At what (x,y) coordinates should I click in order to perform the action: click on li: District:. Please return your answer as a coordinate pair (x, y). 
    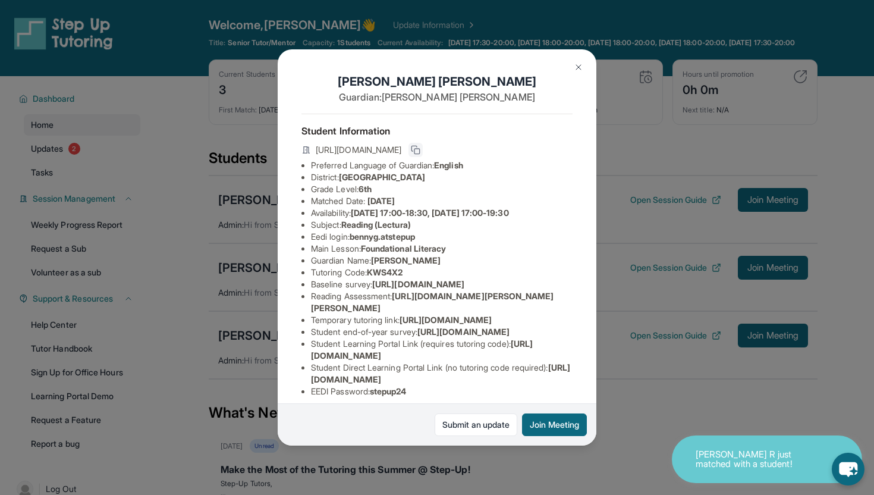
    Looking at the image, I should click on (442, 177).